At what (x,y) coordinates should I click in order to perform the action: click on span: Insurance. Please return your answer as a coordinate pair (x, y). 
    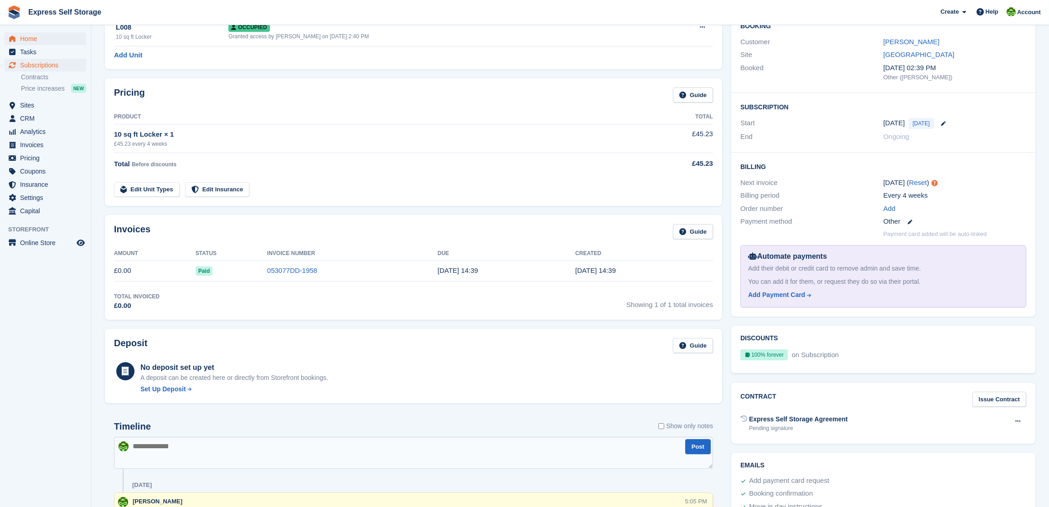
    Looking at the image, I should click on (47, 185).